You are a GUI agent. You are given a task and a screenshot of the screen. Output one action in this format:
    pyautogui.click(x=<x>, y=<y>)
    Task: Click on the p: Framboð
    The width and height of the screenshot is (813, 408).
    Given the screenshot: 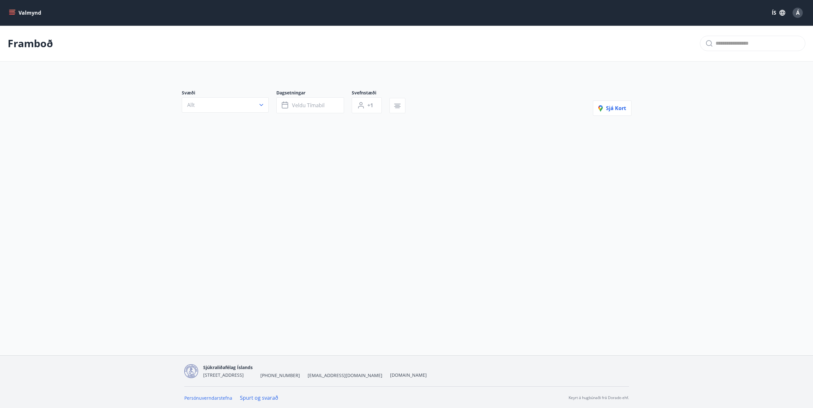 What is the action you would take?
    pyautogui.click(x=30, y=43)
    